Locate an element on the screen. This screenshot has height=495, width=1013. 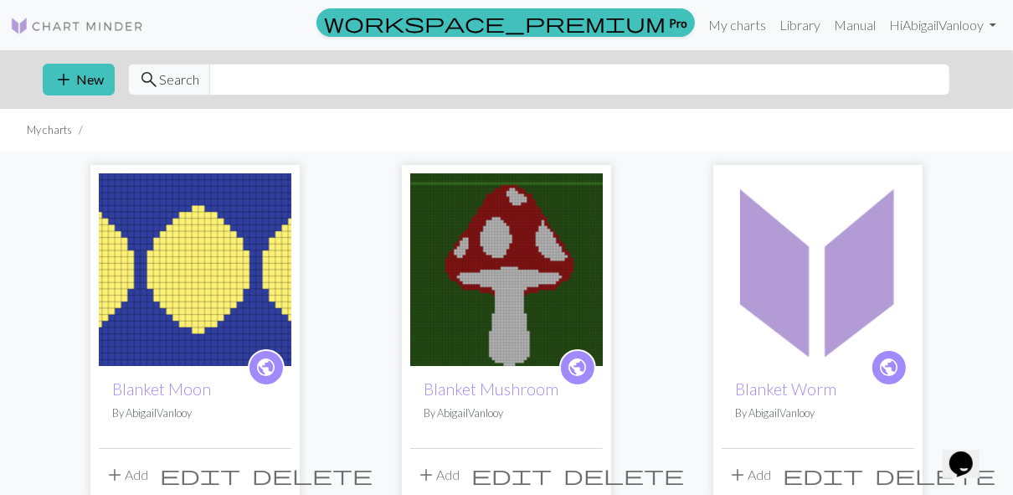
img: Blanket Moon is located at coordinates (195, 270).